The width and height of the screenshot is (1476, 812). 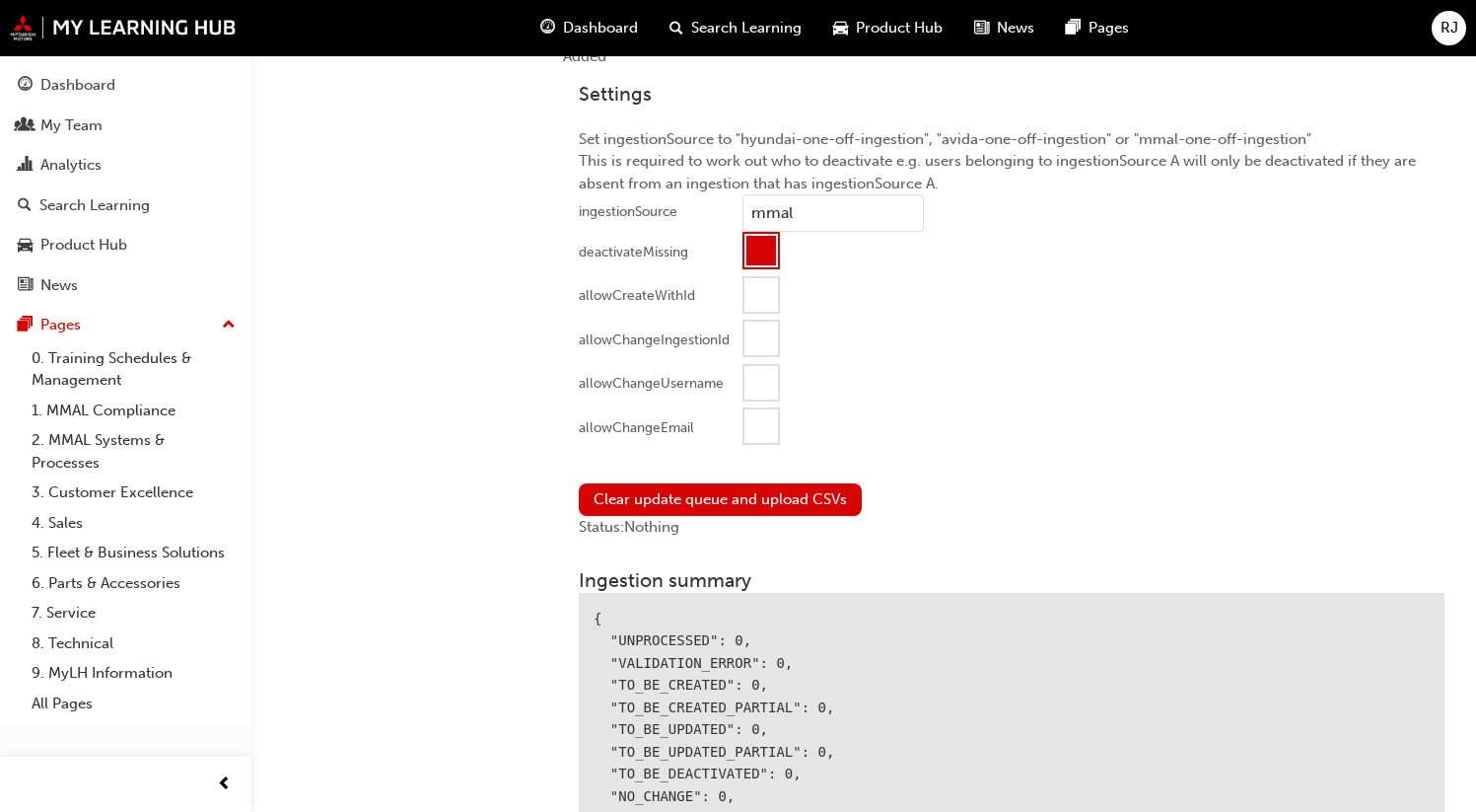 What do you see at coordinates (654, 340) in the screenshot?
I see `div: allowChangeIngestionId` at bounding box center [654, 340].